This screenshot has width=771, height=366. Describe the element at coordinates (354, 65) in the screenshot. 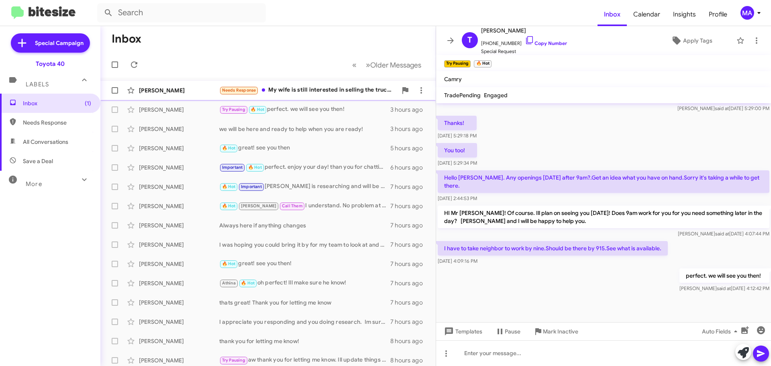

I see `button: Previous` at that location.